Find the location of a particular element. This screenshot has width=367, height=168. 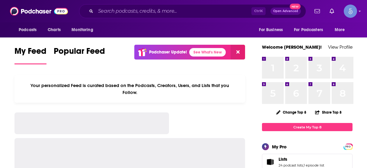

a: 1 episode list is located at coordinates (314, 165).